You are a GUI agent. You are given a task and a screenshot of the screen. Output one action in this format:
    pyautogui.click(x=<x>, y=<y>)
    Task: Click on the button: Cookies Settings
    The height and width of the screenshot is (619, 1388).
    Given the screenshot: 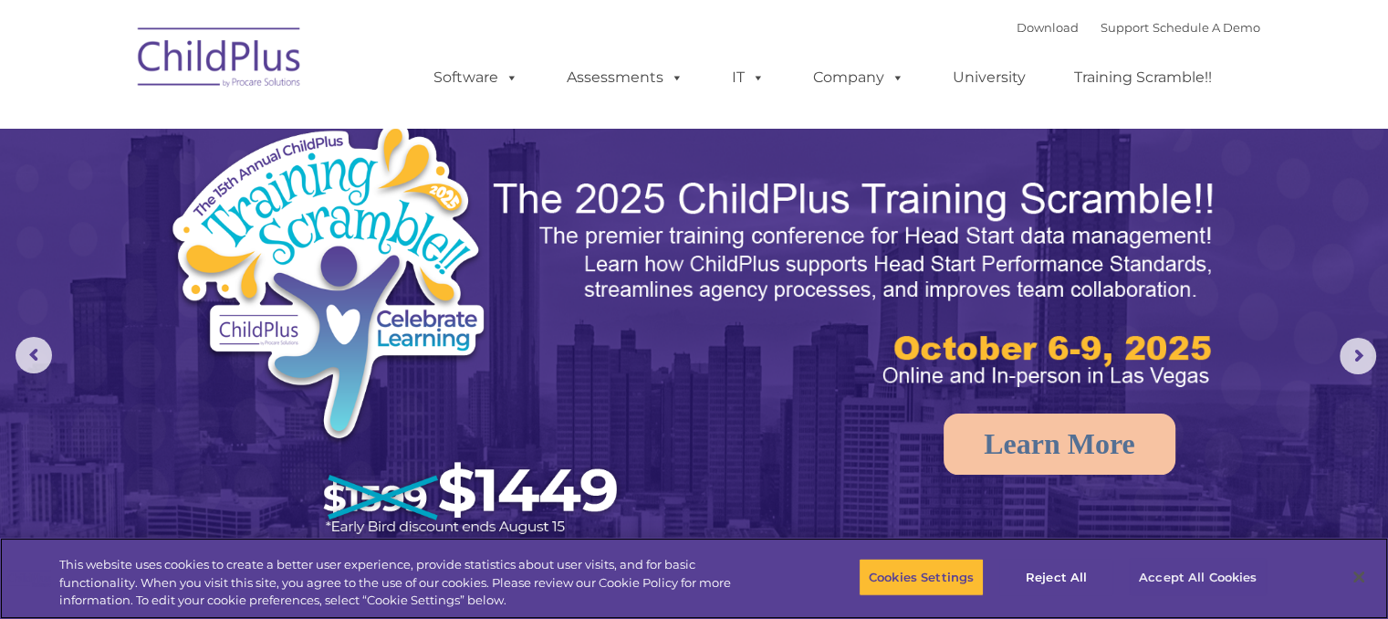 What is the action you would take?
    pyautogui.click(x=921, y=577)
    